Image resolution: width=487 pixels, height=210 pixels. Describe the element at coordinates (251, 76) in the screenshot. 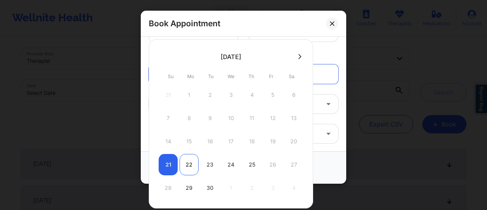

I see `abbr: Thursday` at that location.